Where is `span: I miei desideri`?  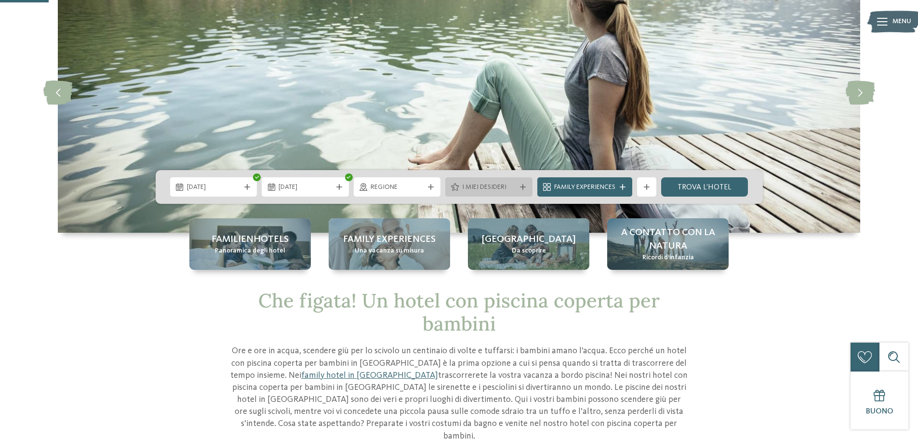
span: I miei desideri is located at coordinates (489, 187).